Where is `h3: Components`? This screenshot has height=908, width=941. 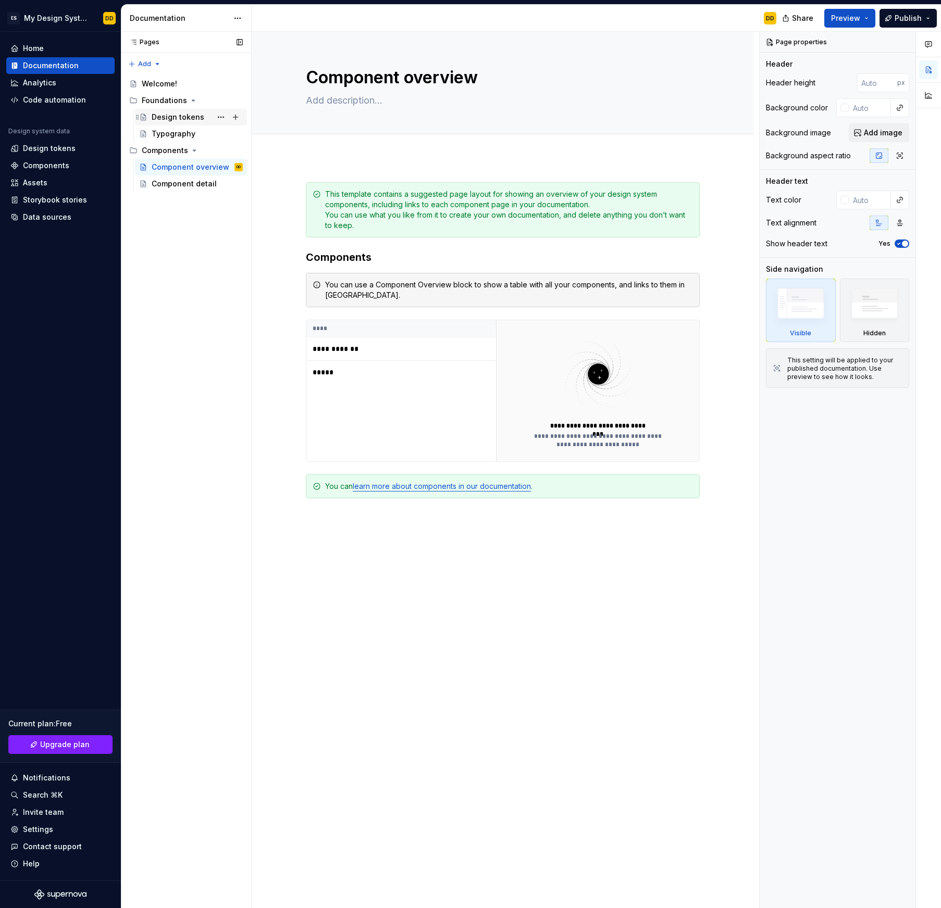 h3: Components is located at coordinates (503, 257).